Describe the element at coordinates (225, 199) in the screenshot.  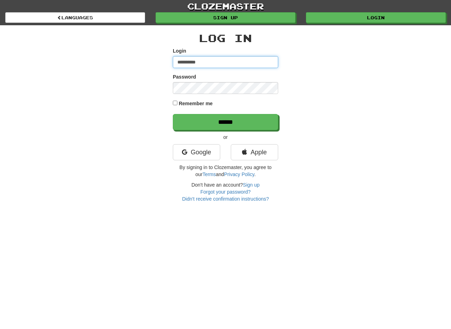
I see `a: Didn't receive confirmation instructions?` at that location.